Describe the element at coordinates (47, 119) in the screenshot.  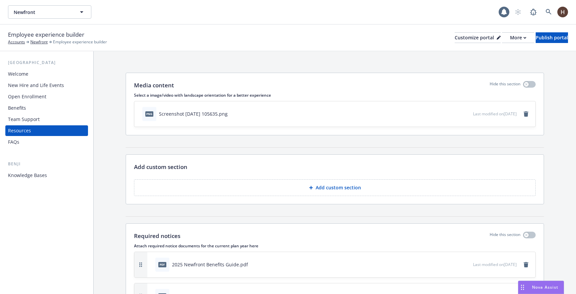
I see `a: Team Support` at that location.